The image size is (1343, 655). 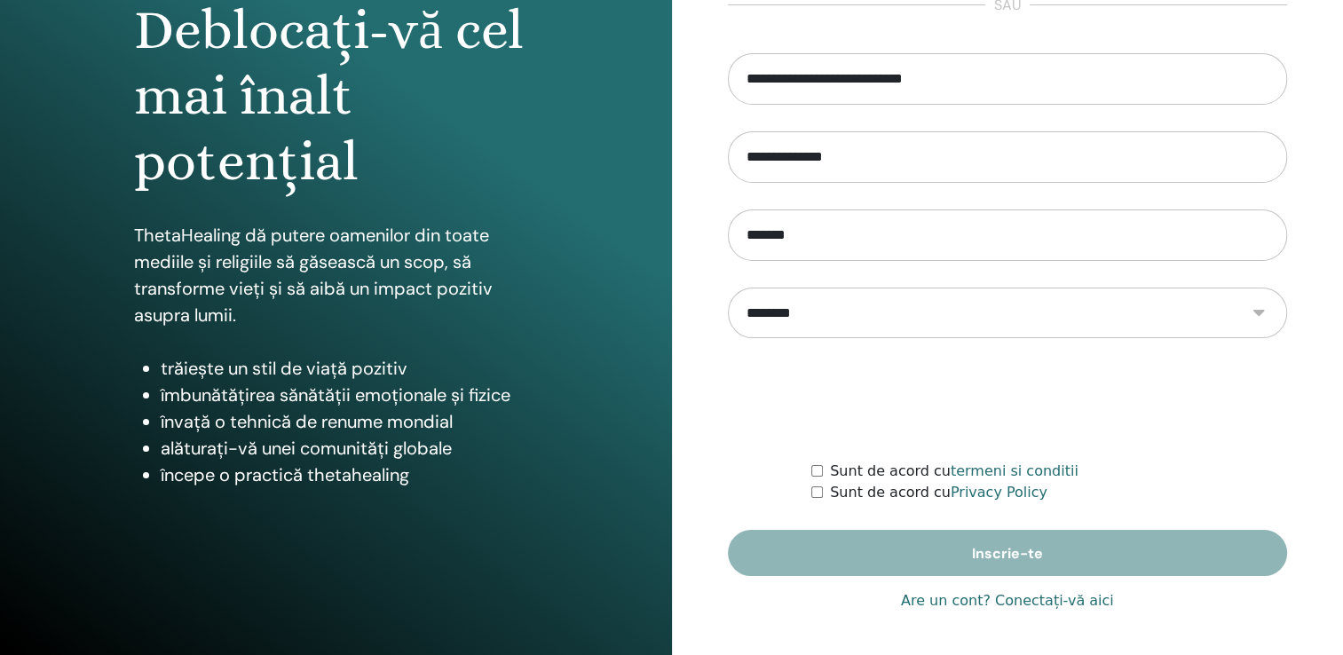 What do you see at coordinates (1015, 470) in the screenshot?
I see `a: termeni si conditii` at bounding box center [1015, 470].